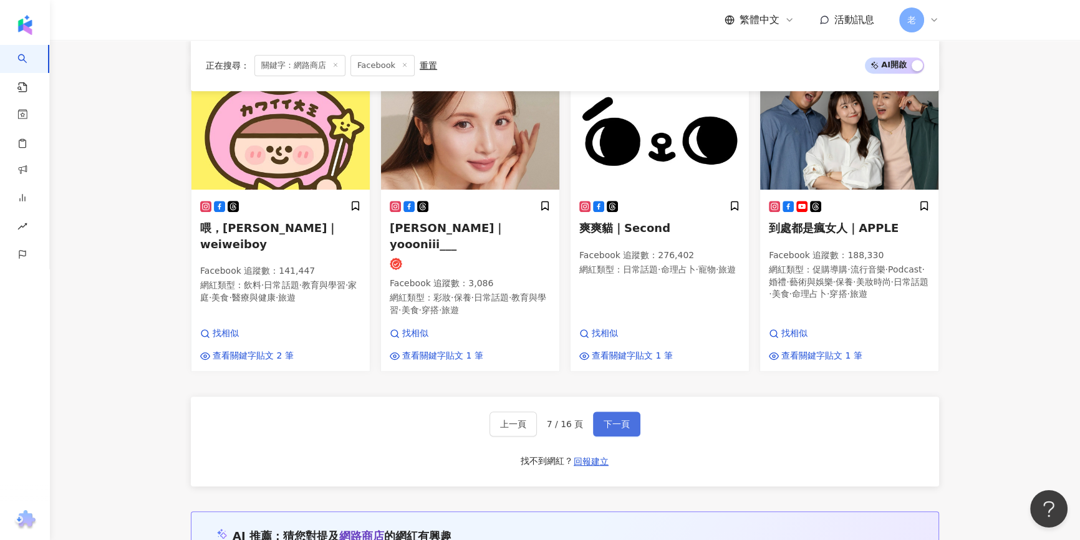 This screenshot has height=540, width=1080. I want to click on button: 下一頁, so click(617, 424).